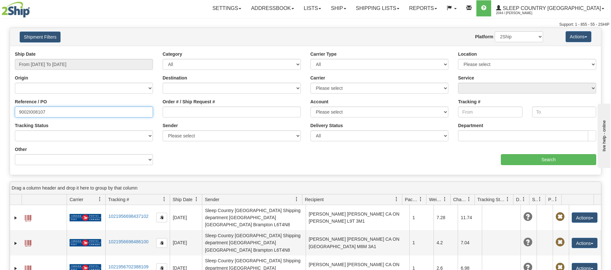  I want to click on span: Delivery Status, so click(518, 200).